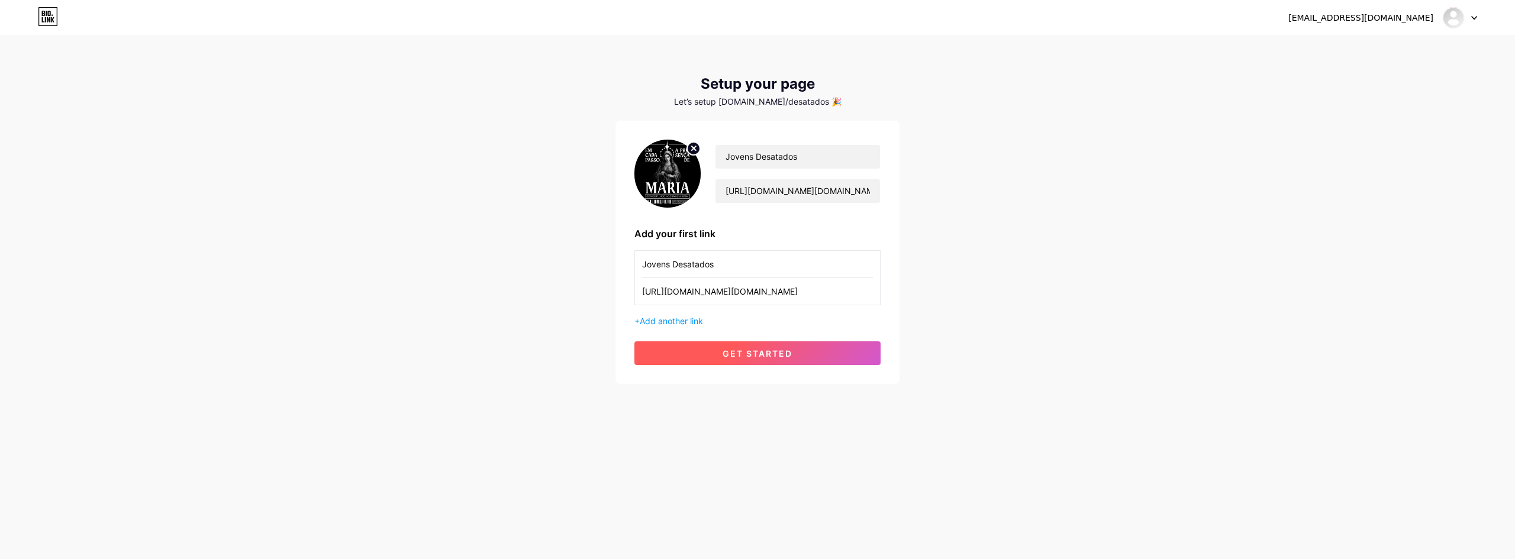 The width and height of the screenshot is (1515, 559). I want to click on img: profile pic, so click(668, 173).